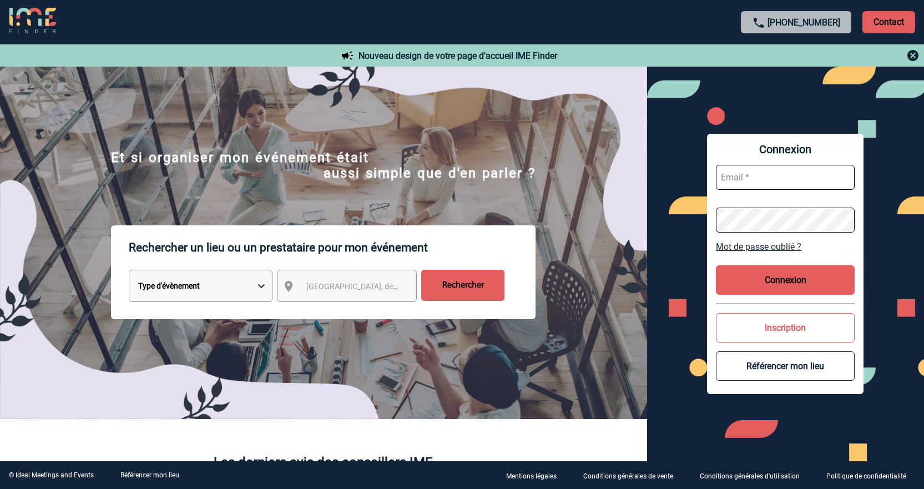 The height and width of the screenshot is (489, 924). Describe the element at coordinates (758, 23) in the screenshot. I see `img: call-24-px.png` at that location.